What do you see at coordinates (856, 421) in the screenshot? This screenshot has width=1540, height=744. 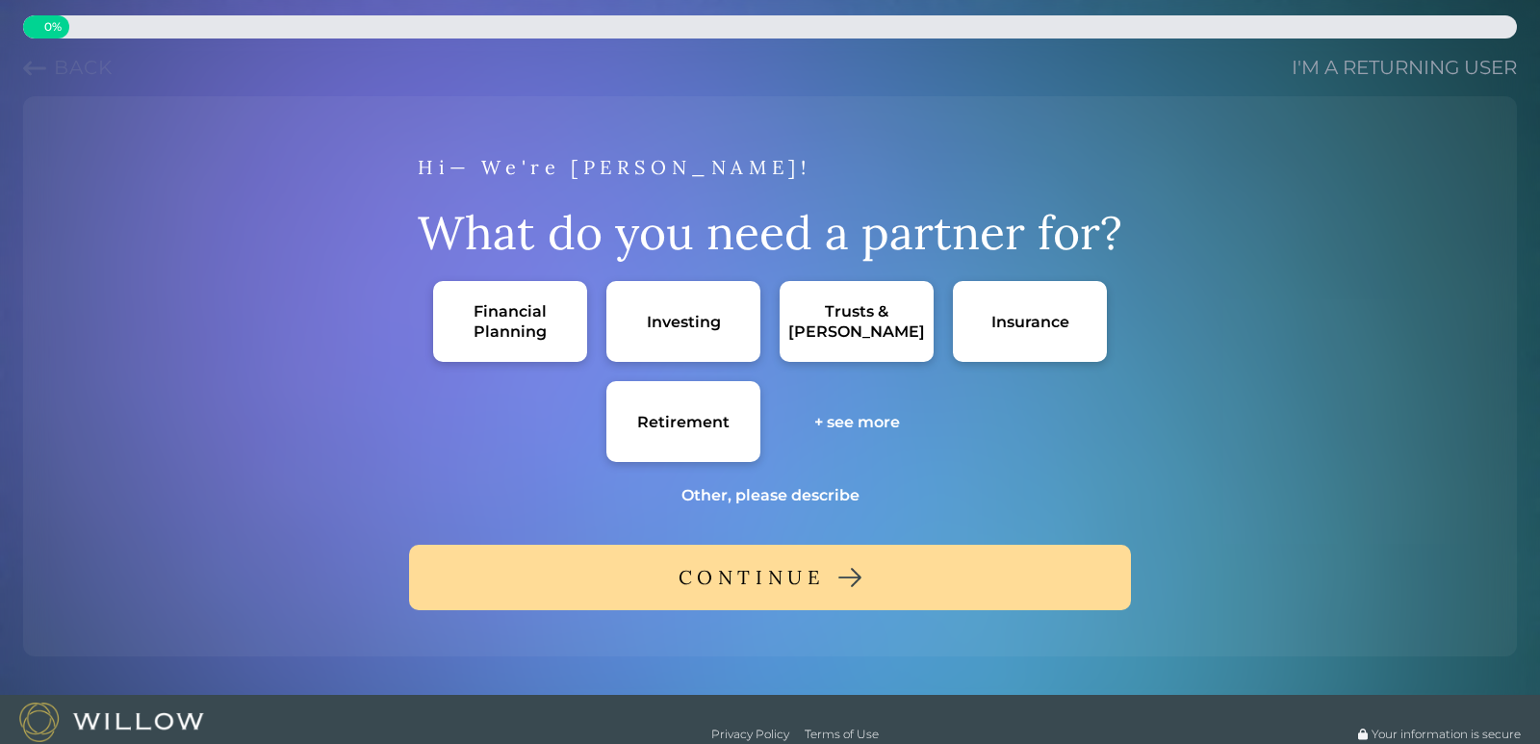 I see `div: + see more` at bounding box center [856, 421].